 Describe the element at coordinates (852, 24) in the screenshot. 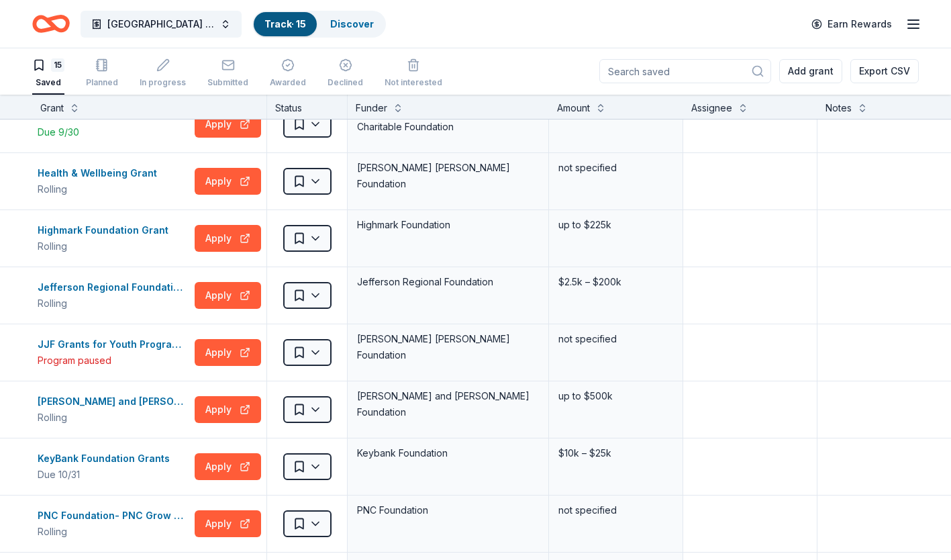

I see `a: Earn Rewards` at that location.